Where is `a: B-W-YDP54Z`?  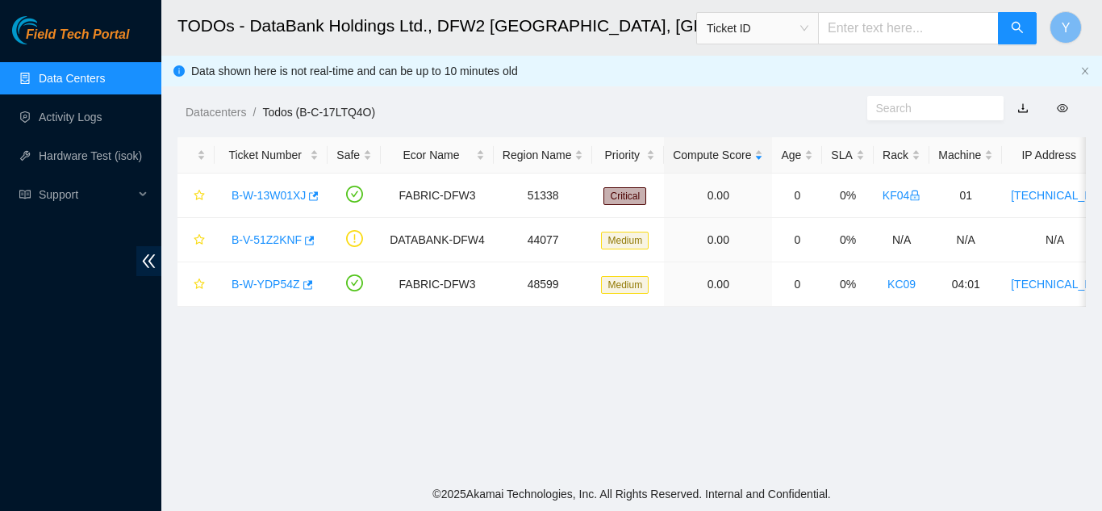
a: B-W-YDP54Z is located at coordinates (265, 284).